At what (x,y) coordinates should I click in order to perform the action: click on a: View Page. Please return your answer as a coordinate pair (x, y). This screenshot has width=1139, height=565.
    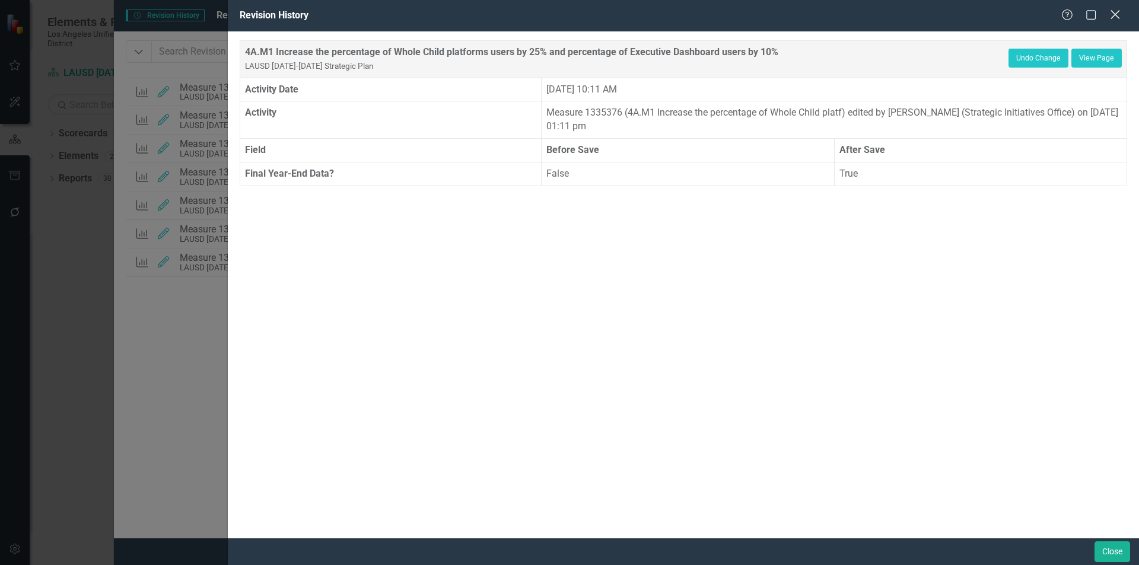
    Looking at the image, I should click on (1096, 58).